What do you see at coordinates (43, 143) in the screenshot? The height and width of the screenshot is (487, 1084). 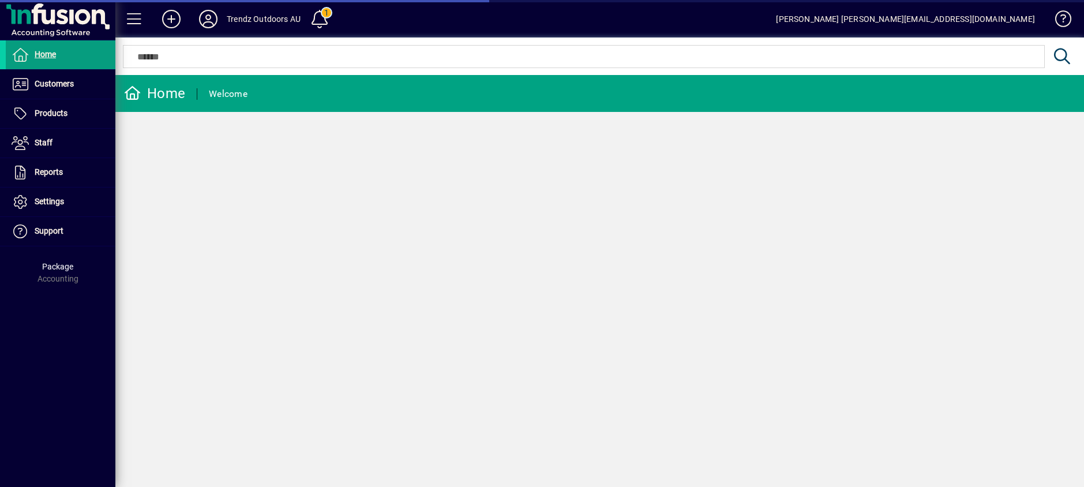 I see `span: Staff` at bounding box center [43, 143].